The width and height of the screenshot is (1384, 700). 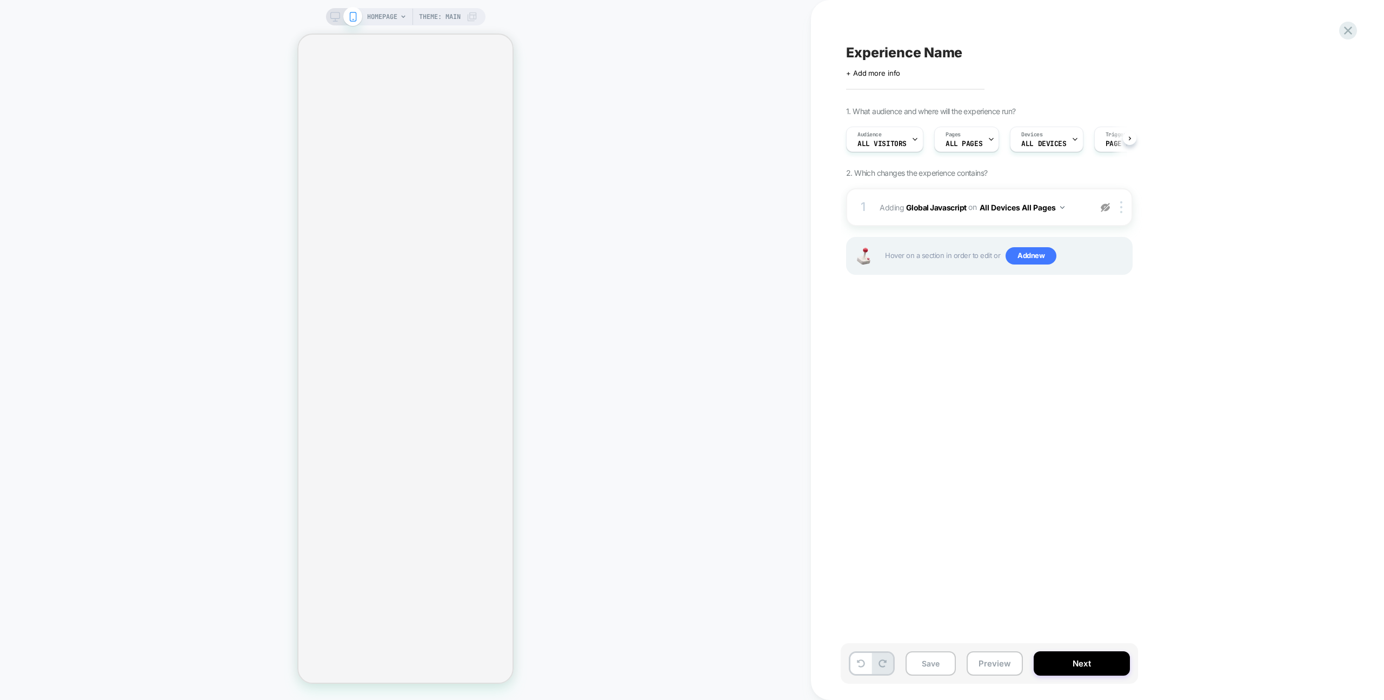 I want to click on span: on, so click(x=972, y=207).